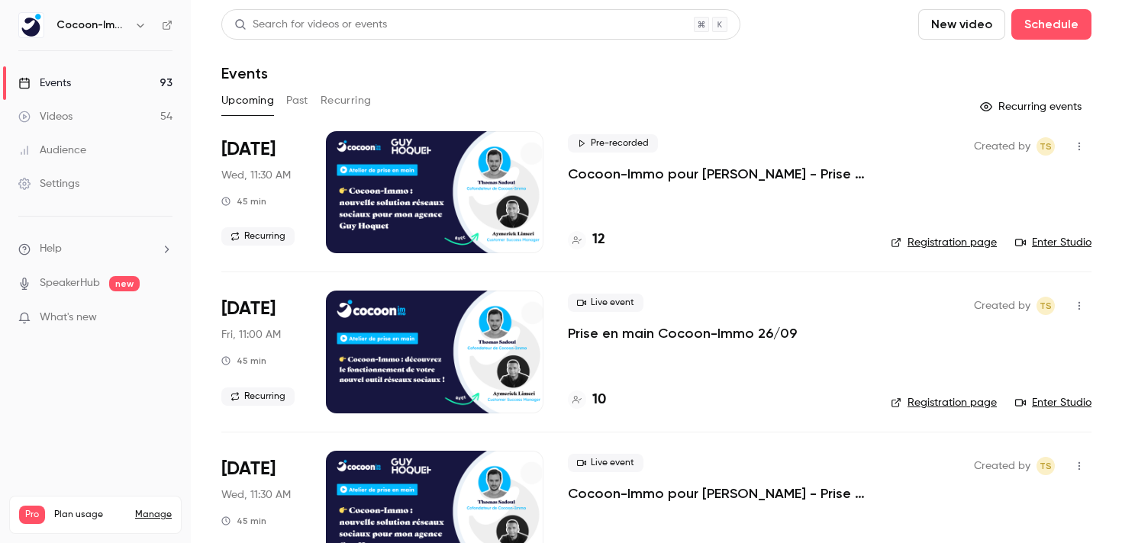 Image resolution: width=1122 pixels, height=543 pixels. What do you see at coordinates (1032, 107) in the screenshot?
I see `button: Recurring events` at bounding box center [1032, 107].